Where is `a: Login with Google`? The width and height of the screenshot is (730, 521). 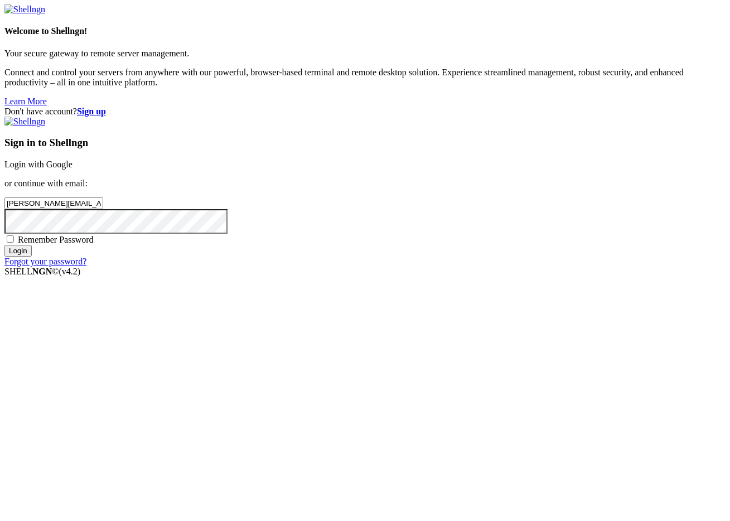 a: Login with Google is located at coordinates (38, 164).